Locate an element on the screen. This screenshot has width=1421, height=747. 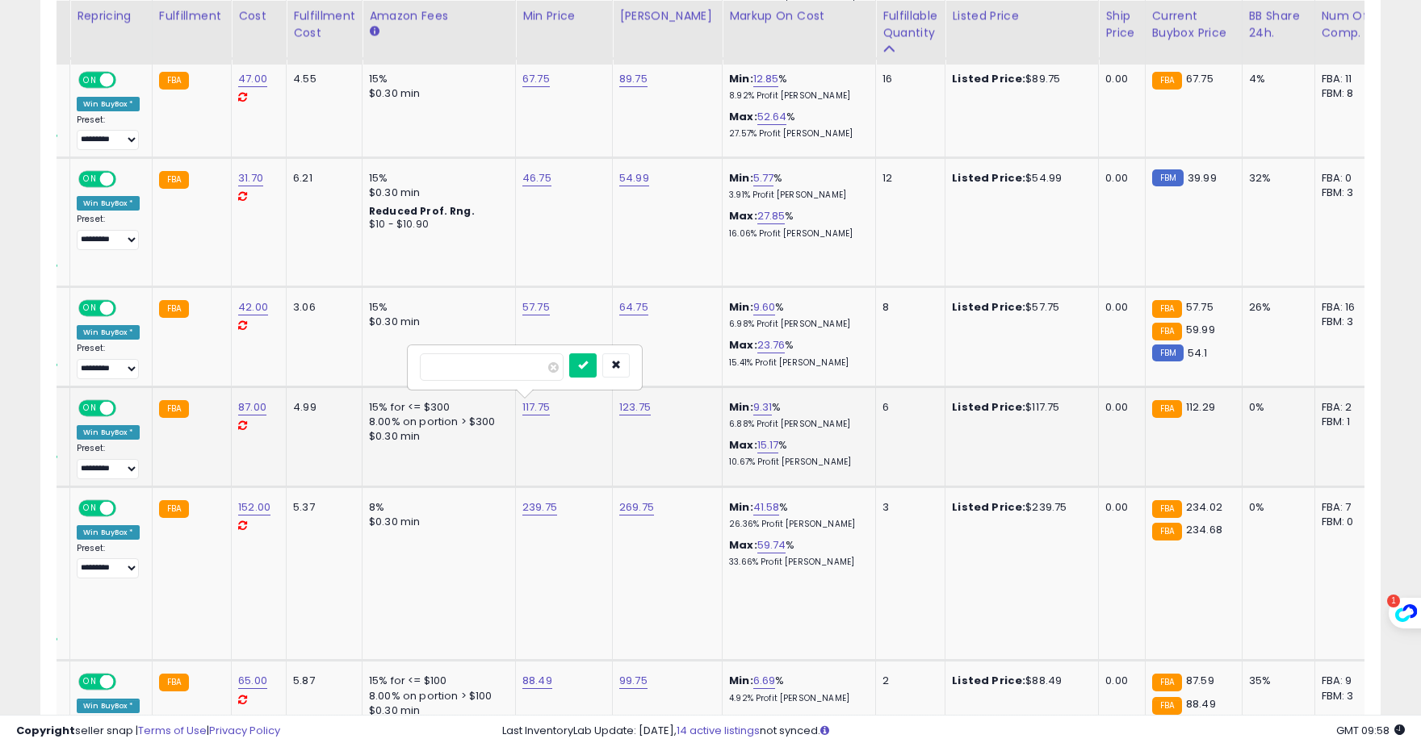
a: 15.17 is located at coordinates (768, 446).